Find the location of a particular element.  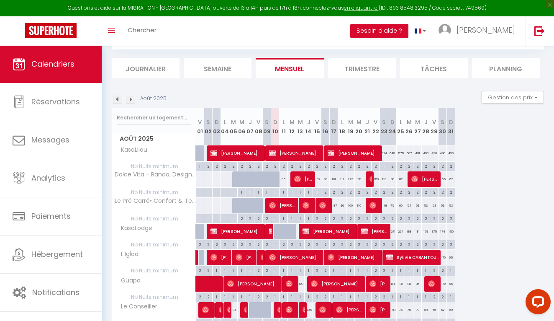

div: 90 is located at coordinates (392, 179).